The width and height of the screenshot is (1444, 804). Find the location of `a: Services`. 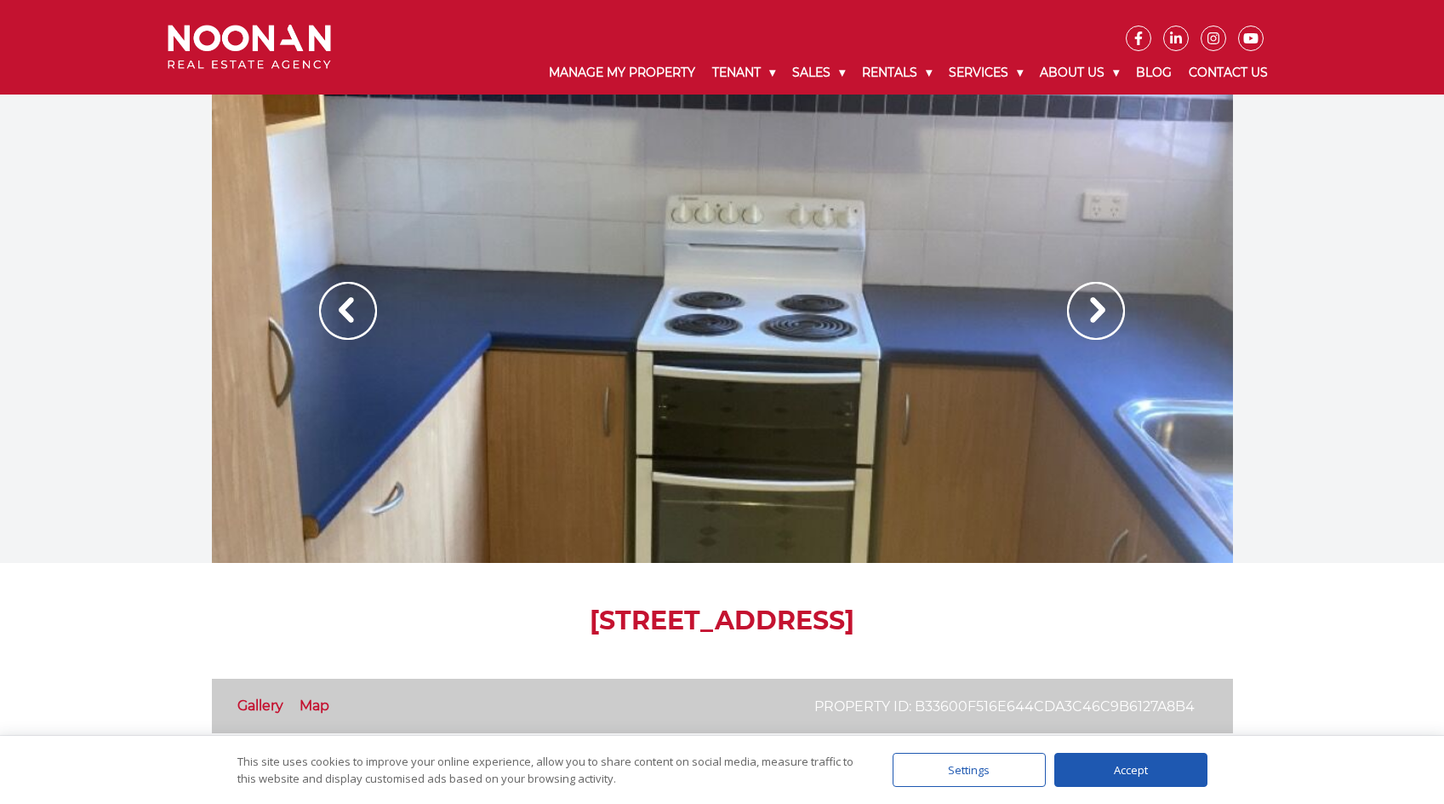

a: Services is located at coordinates (986, 72).